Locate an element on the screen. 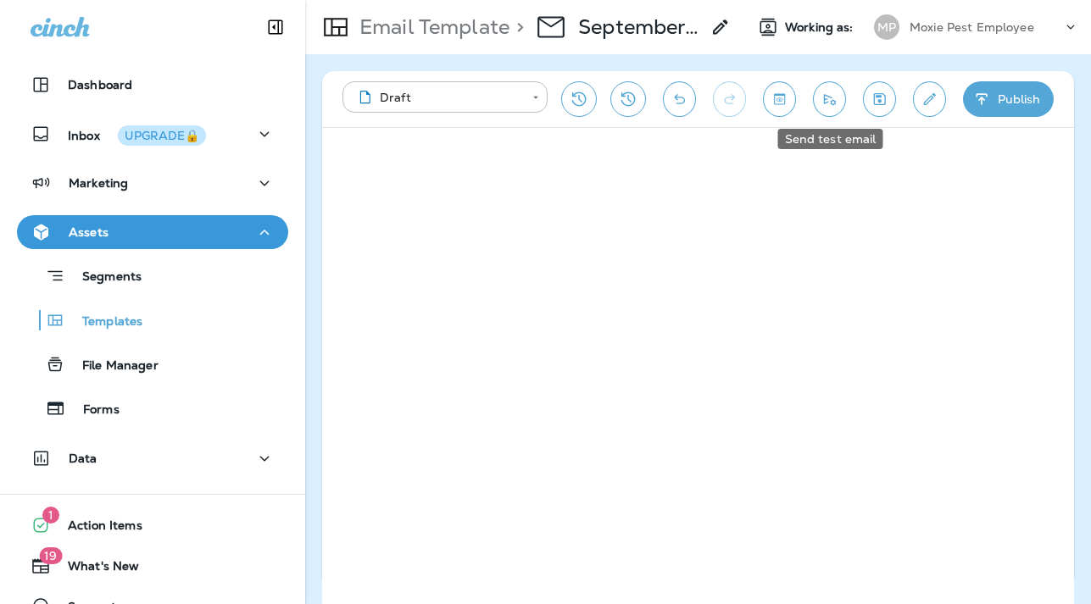 The height and width of the screenshot is (604, 1091). p: Forms is located at coordinates (92, 410).